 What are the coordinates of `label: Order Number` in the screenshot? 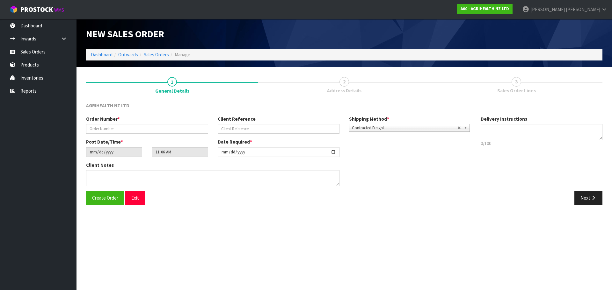 It's located at (103, 119).